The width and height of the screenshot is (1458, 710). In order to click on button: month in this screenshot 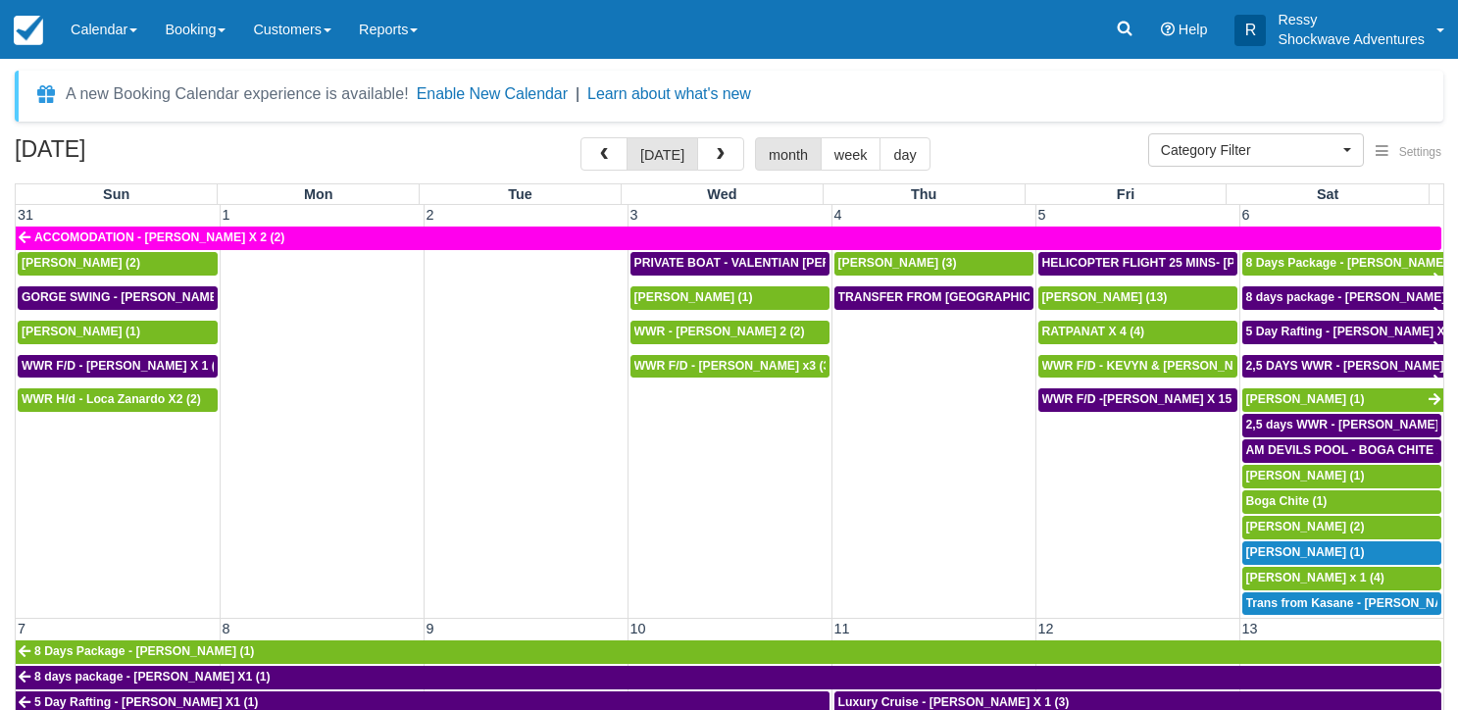, I will do `click(789, 154)`.